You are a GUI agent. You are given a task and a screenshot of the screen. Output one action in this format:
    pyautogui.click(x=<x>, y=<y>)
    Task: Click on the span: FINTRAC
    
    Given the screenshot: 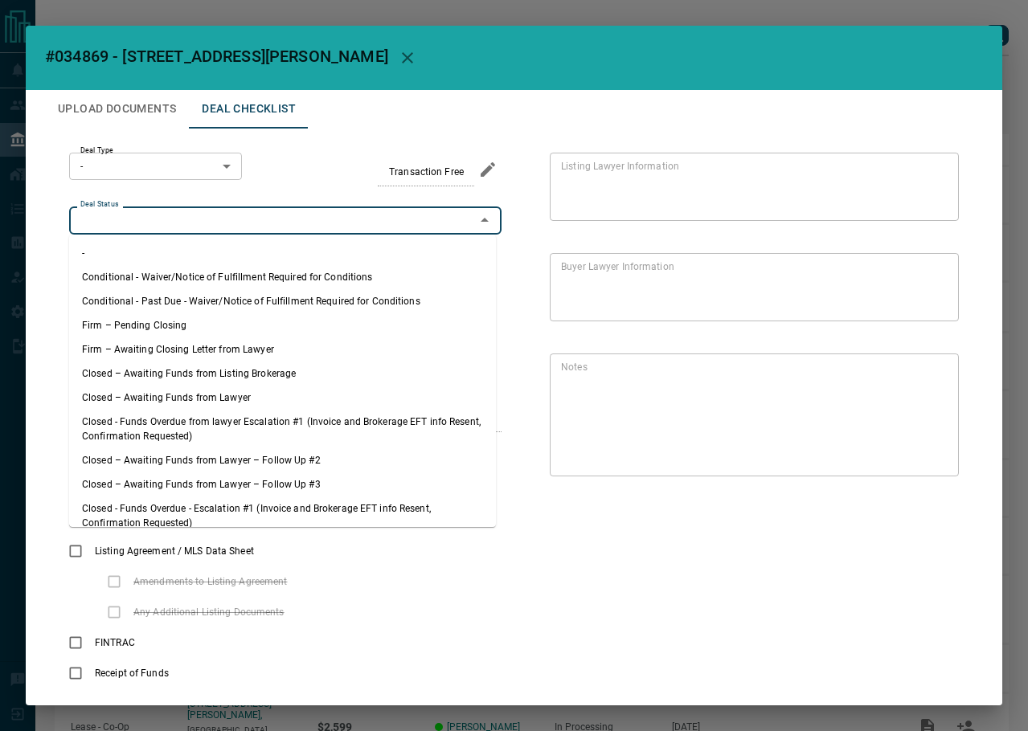 What is the action you would take?
    pyautogui.click(x=115, y=643)
    